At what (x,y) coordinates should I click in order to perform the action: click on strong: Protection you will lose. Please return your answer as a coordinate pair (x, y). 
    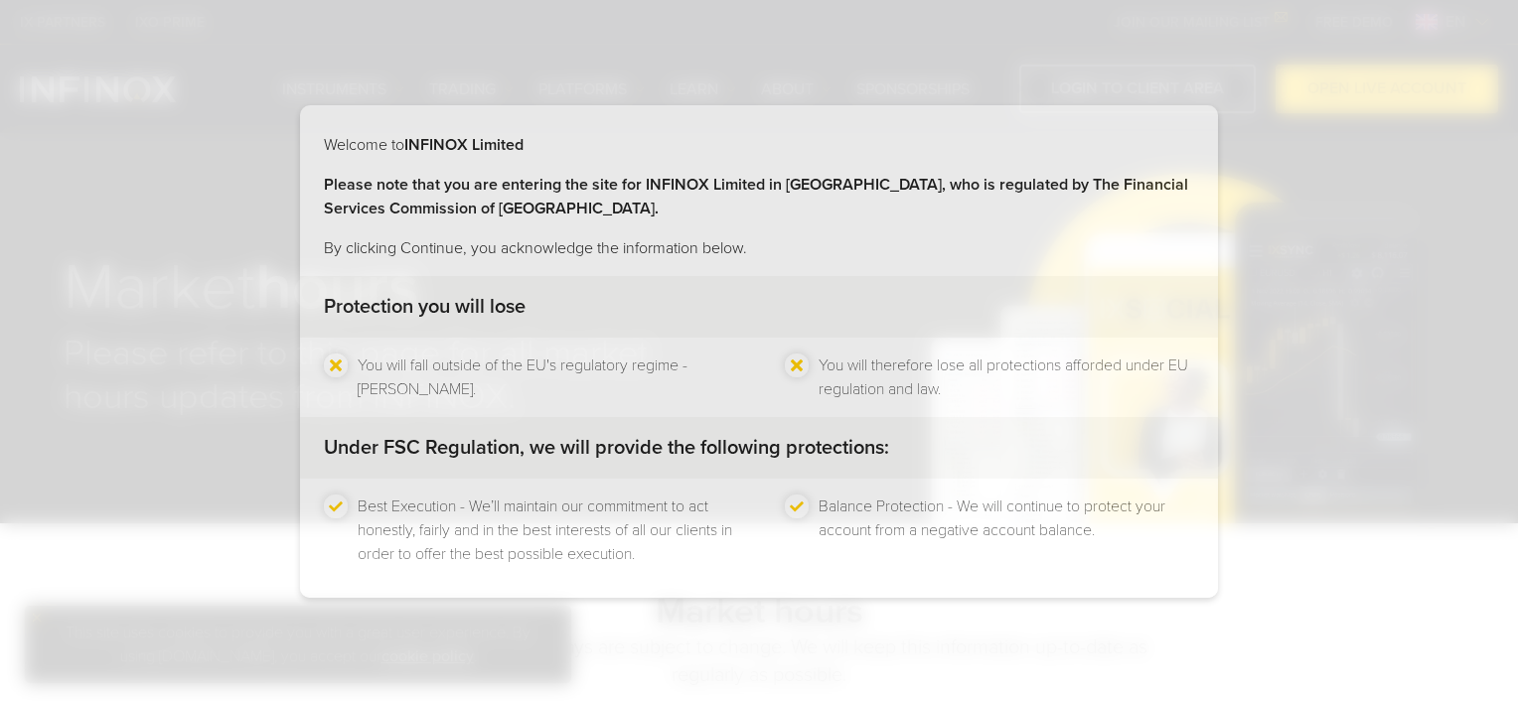
    Looking at the image, I should click on (424, 307).